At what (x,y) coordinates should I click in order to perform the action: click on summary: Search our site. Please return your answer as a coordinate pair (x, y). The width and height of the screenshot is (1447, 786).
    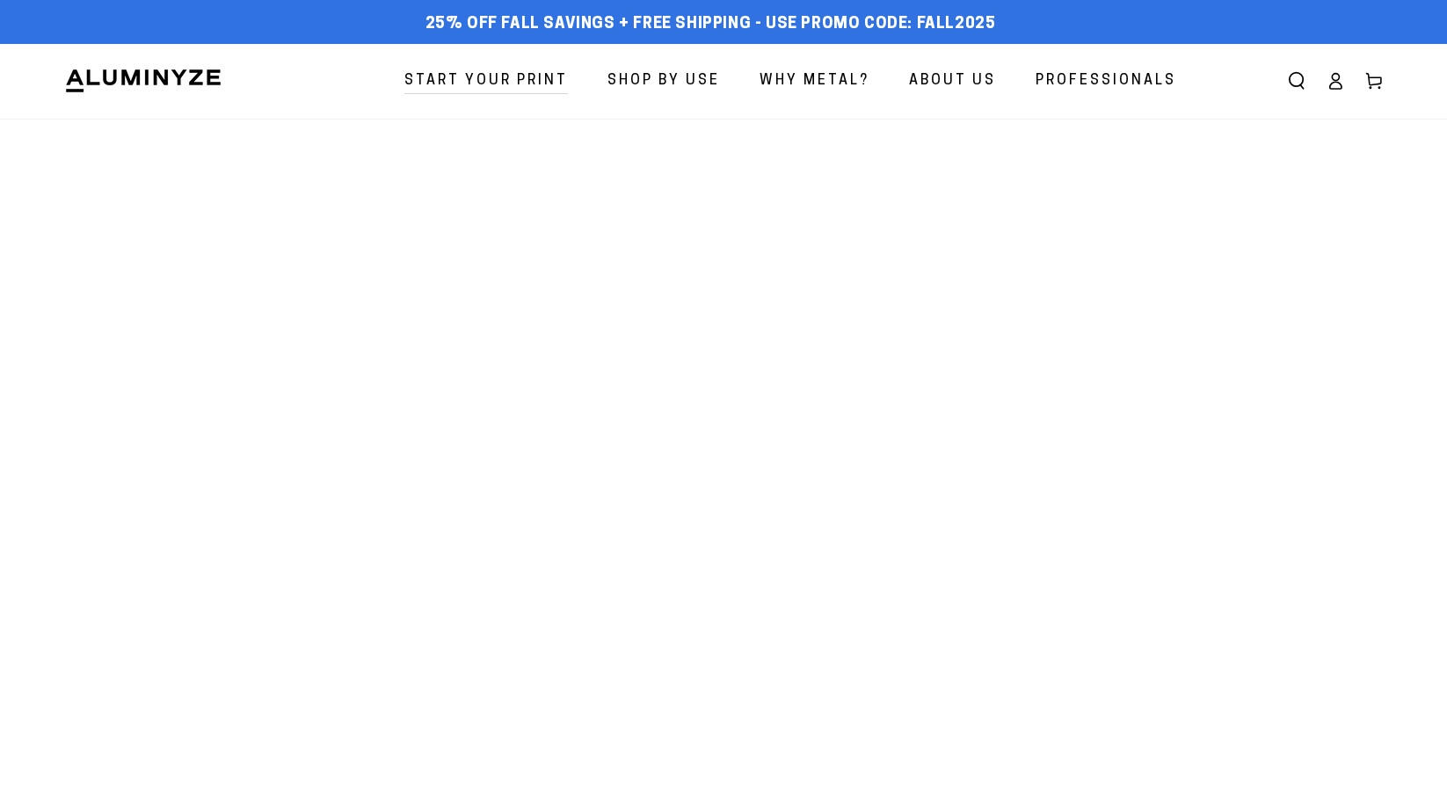
    Looking at the image, I should click on (1297, 81).